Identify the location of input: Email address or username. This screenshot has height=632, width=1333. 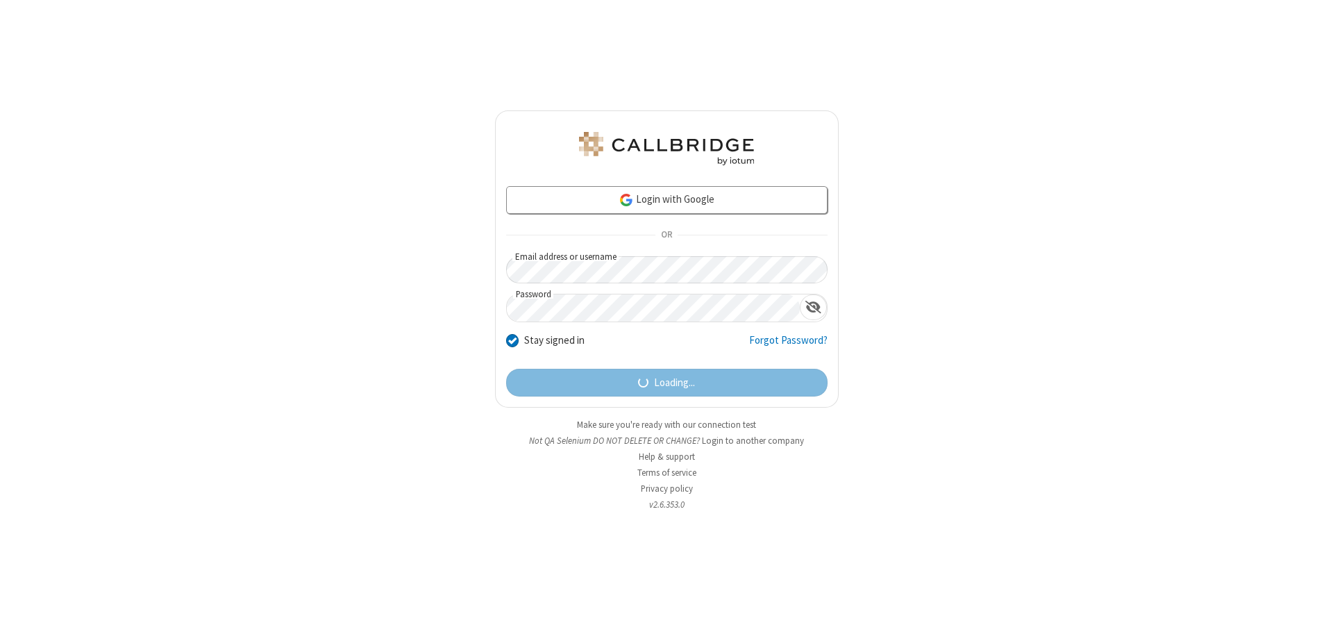
(666, 269).